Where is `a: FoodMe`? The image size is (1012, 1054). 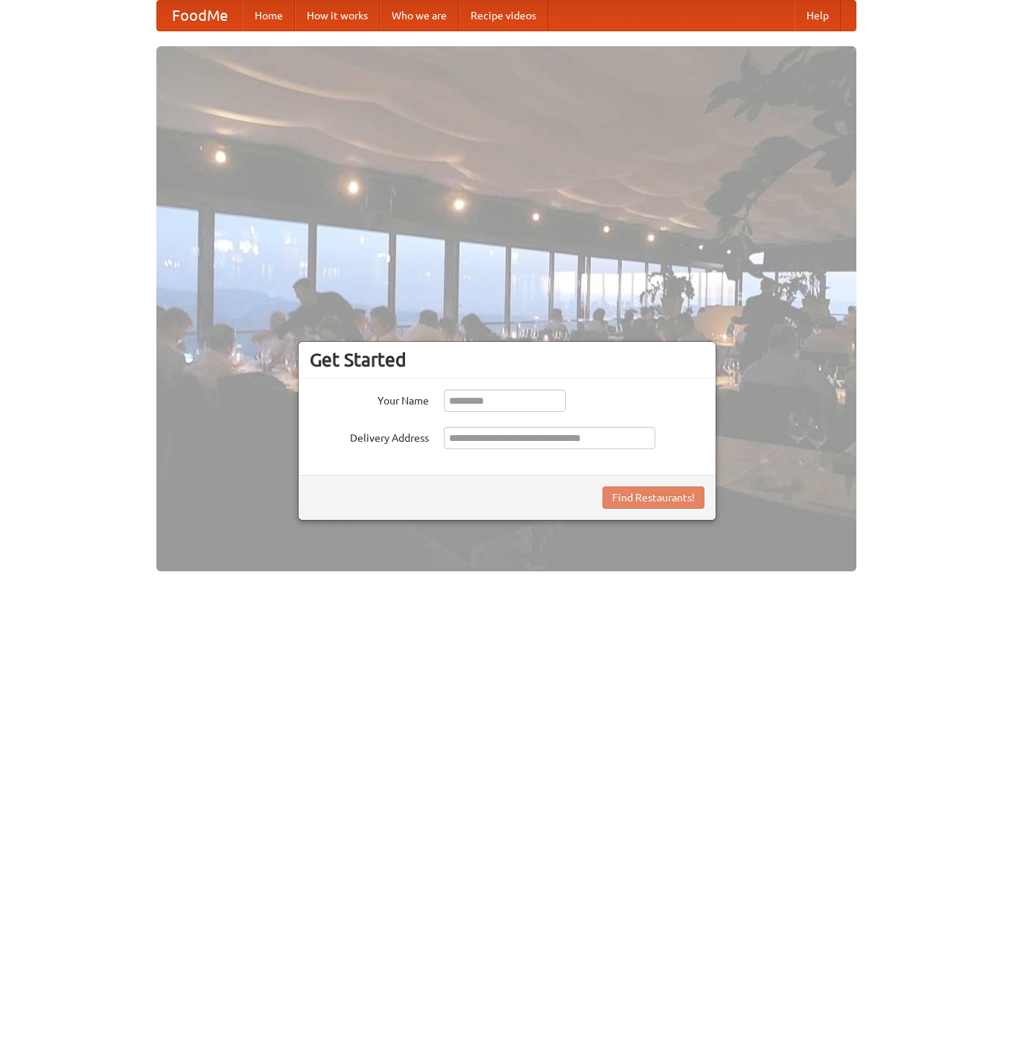
a: FoodMe is located at coordinates (200, 16).